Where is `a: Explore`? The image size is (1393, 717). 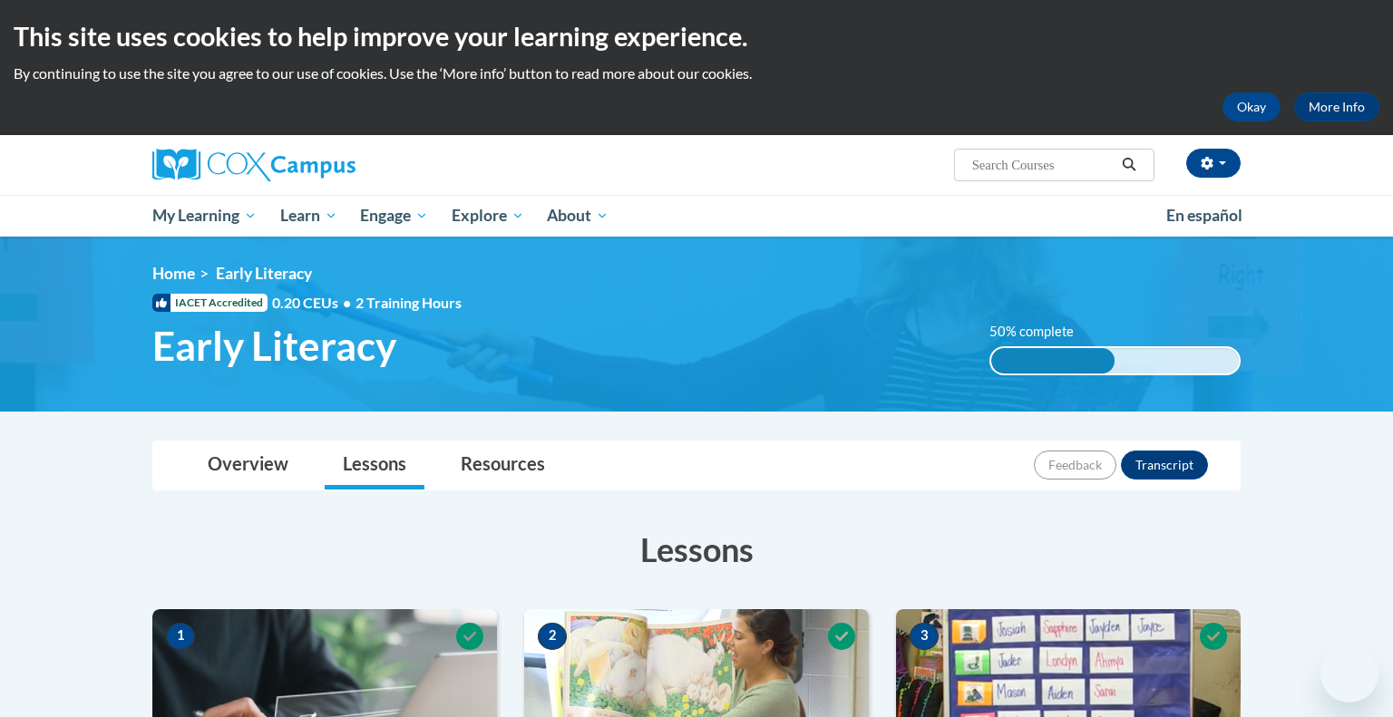 a: Explore is located at coordinates (488, 216).